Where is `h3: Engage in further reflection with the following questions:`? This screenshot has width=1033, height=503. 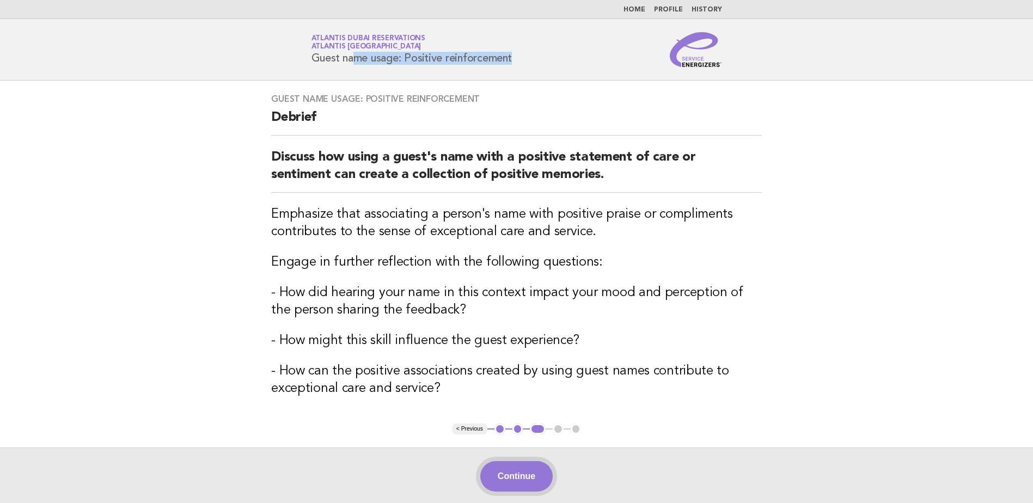
h3: Engage in further reflection with the following questions: is located at coordinates (516, 262).